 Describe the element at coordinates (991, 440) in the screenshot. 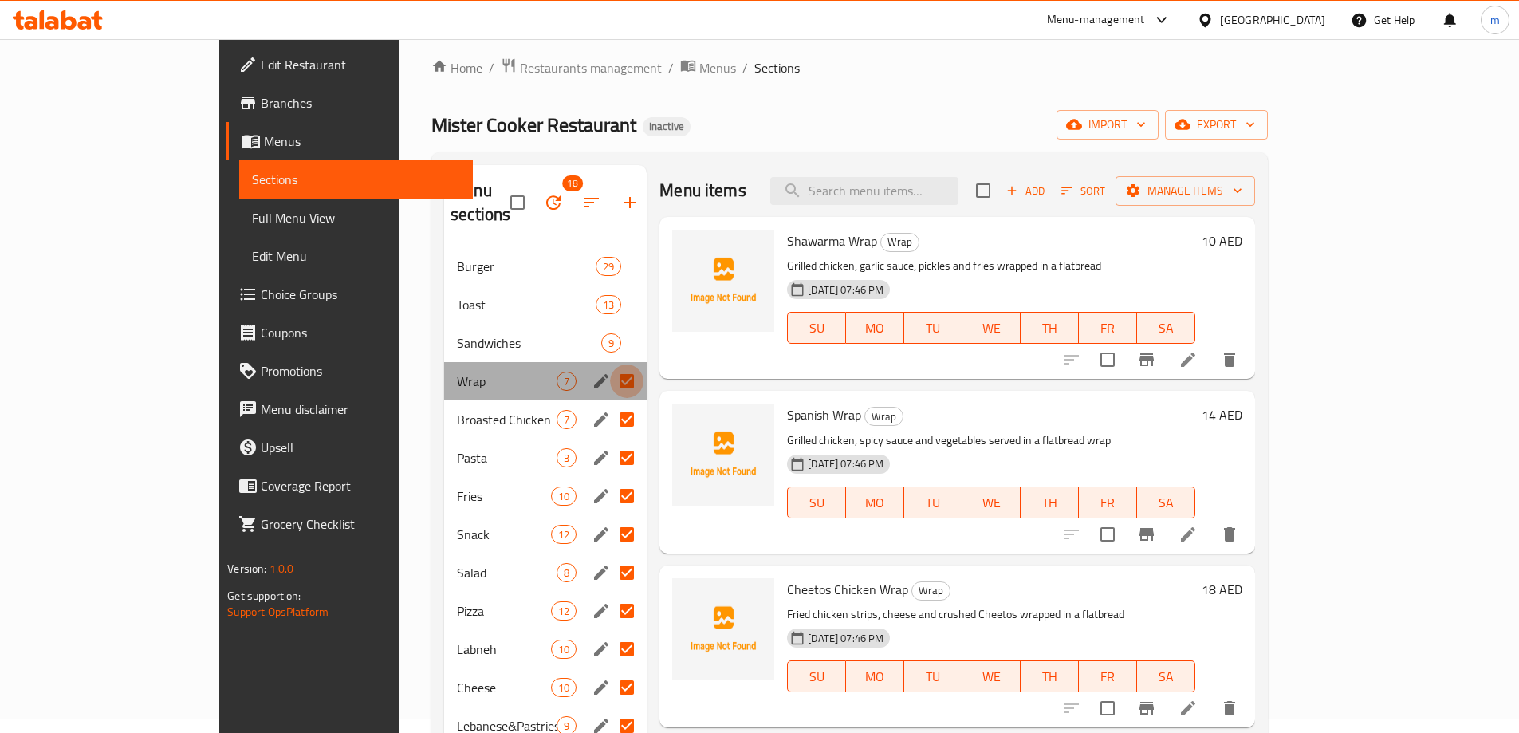

I see `p: Grilled chicken, spicy sauce and vegetables served in a flatbread wrap` at that location.